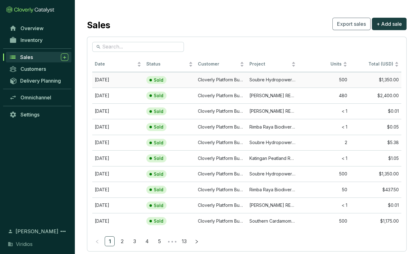 This screenshot has height=254, width=419. Describe the element at coordinates (324, 143) in the screenshot. I see `td: 2` at that location.